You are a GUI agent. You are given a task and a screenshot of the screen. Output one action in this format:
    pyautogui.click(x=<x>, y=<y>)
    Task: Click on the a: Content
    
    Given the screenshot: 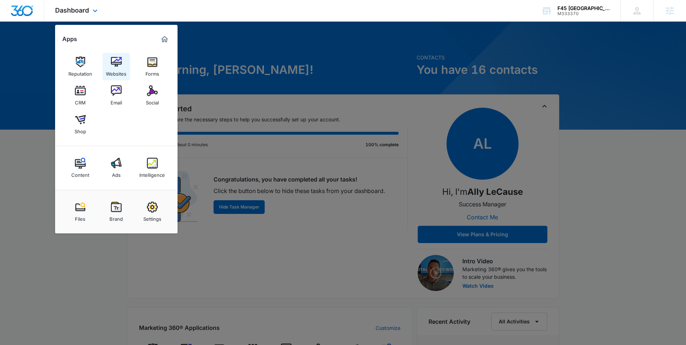 What is the action you would take?
    pyautogui.click(x=80, y=168)
    